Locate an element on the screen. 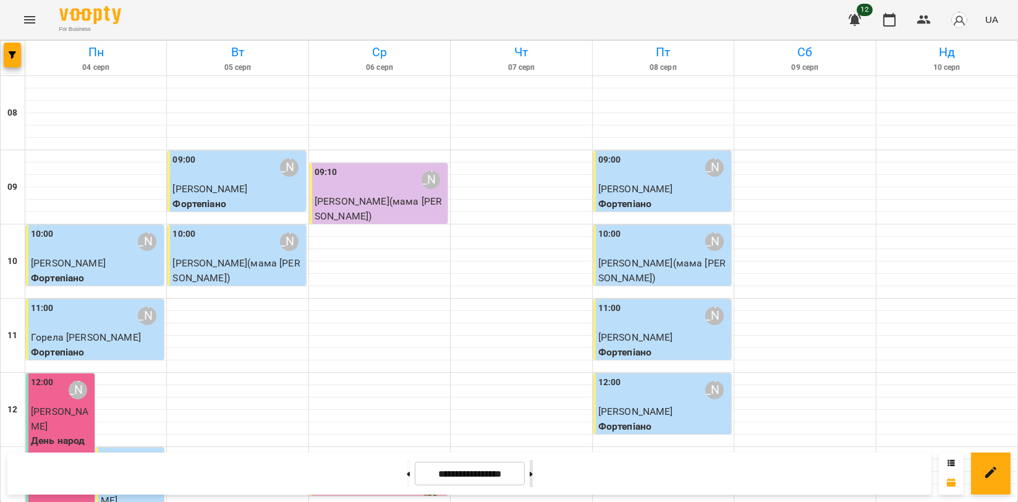  h6: 11 is located at coordinates (12, 335).